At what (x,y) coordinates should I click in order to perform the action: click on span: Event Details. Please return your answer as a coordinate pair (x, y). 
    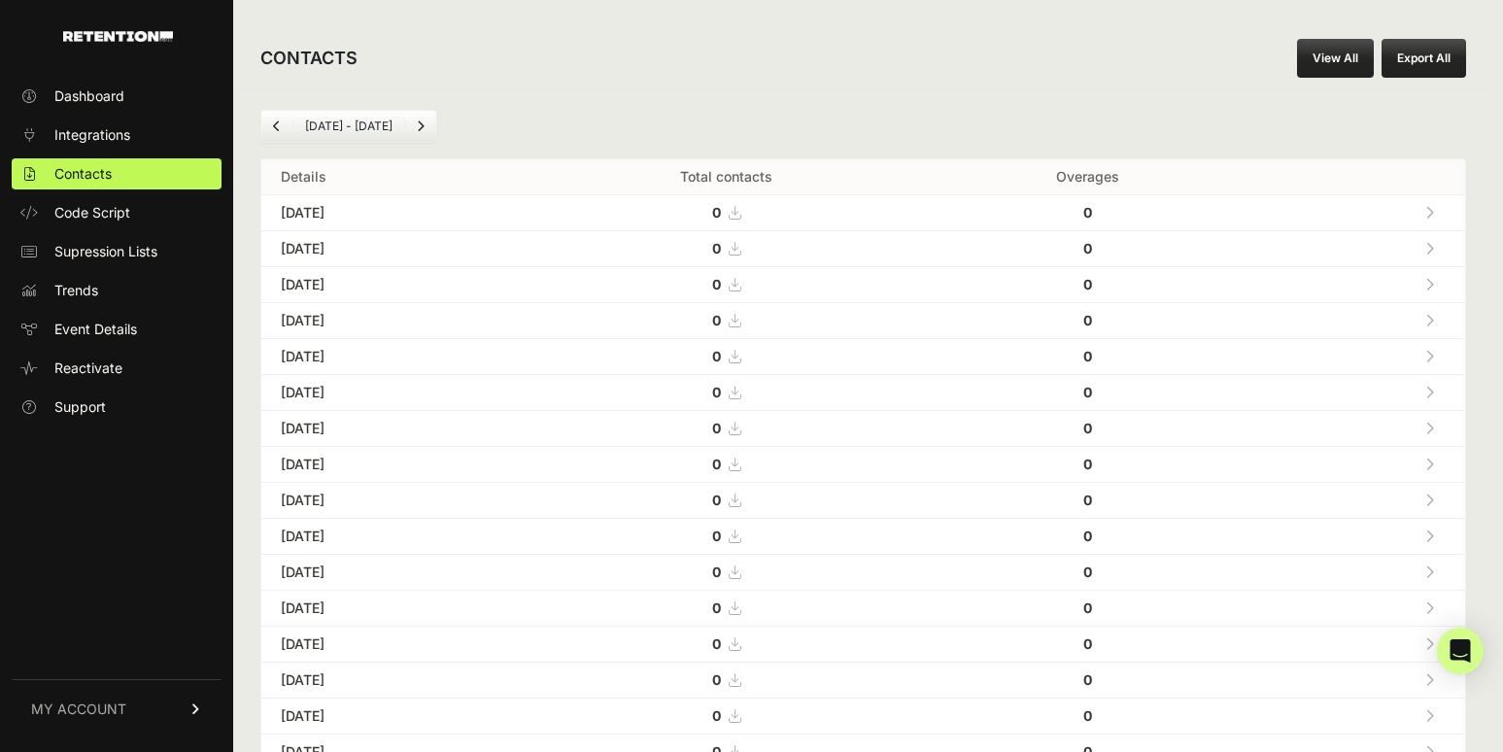
    Looking at the image, I should click on (95, 329).